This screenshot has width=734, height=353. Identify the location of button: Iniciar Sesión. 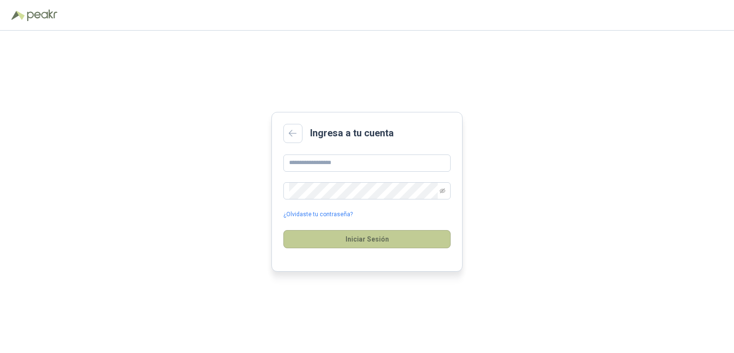
(367, 239).